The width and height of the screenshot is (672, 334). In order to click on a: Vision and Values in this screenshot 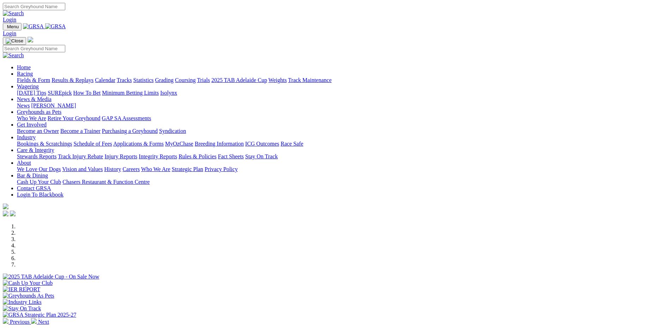, I will do `click(82, 169)`.